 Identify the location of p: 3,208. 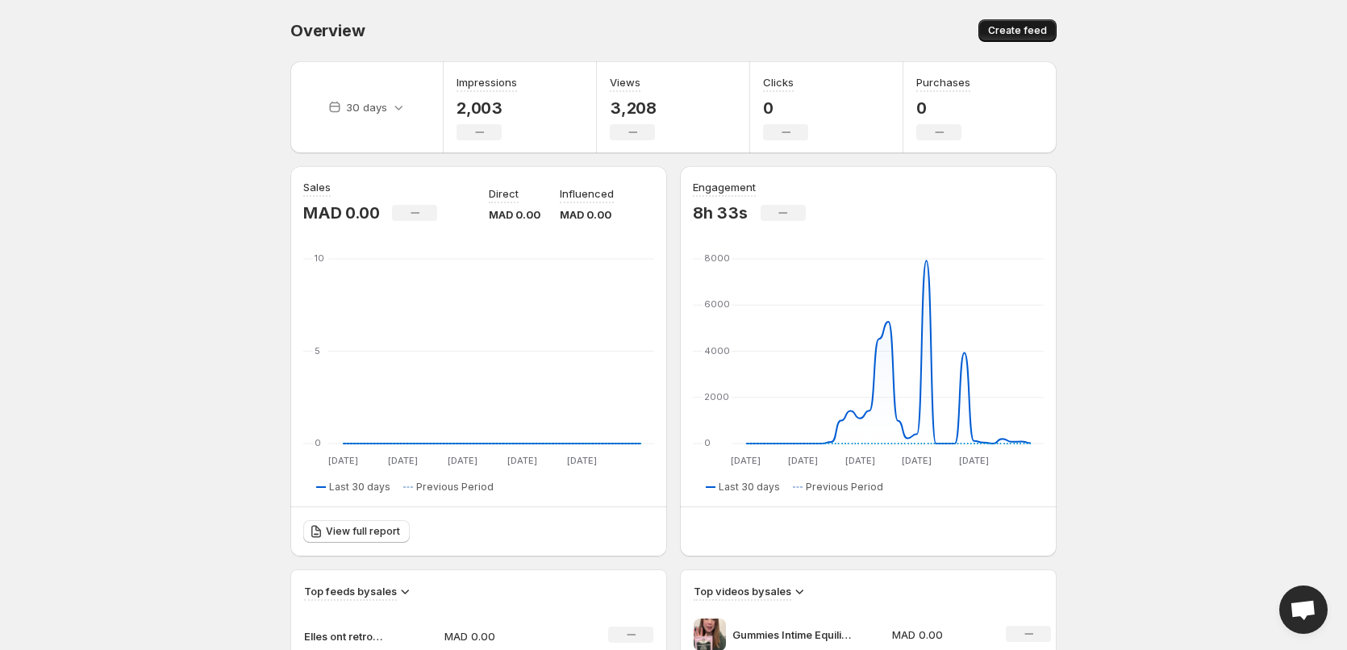
(633, 108).